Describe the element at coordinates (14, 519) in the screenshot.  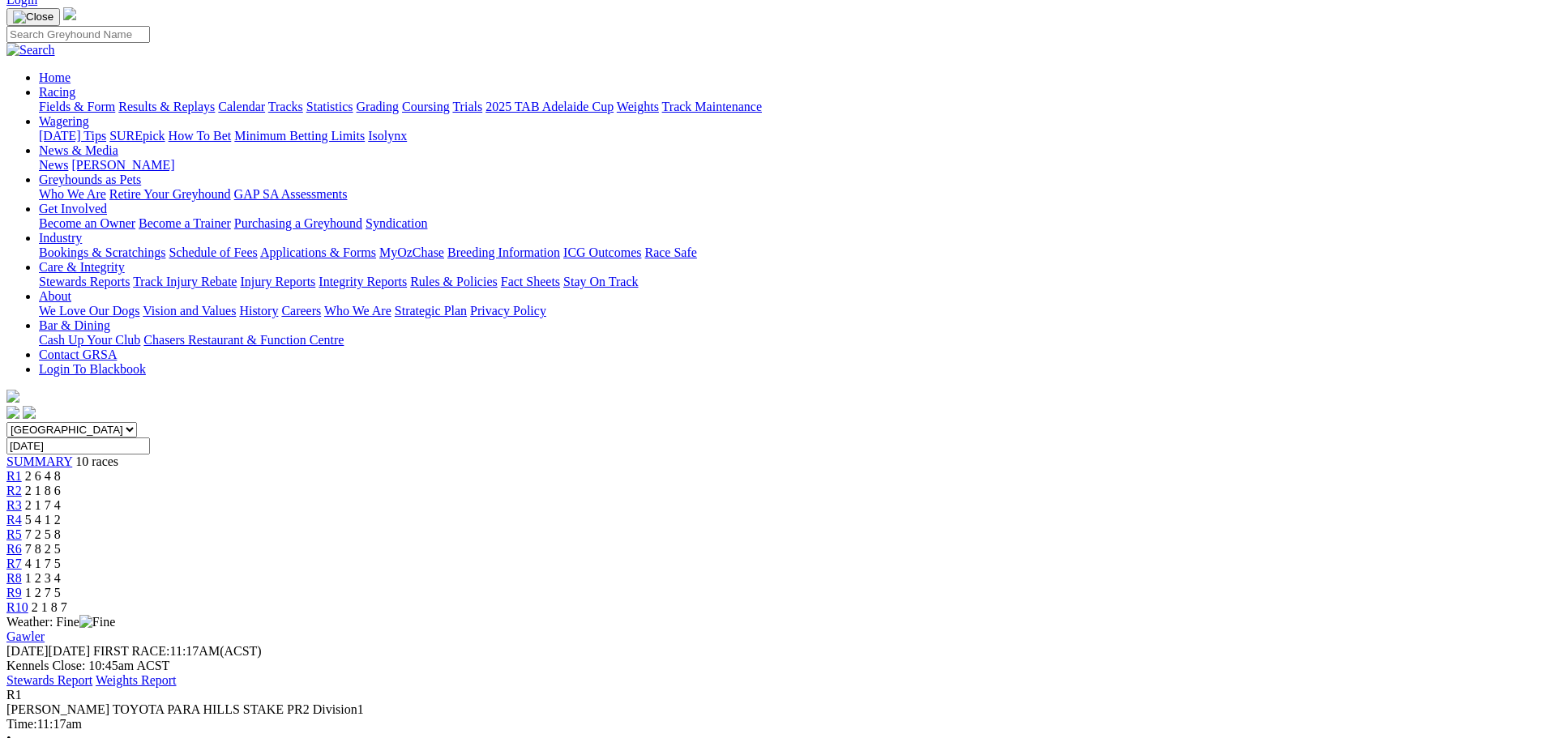
I see `span: R4` at that location.